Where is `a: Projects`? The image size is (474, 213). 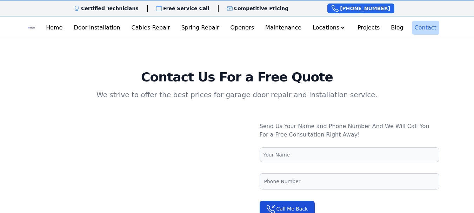
a: Projects is located at coordinates (368, 28).